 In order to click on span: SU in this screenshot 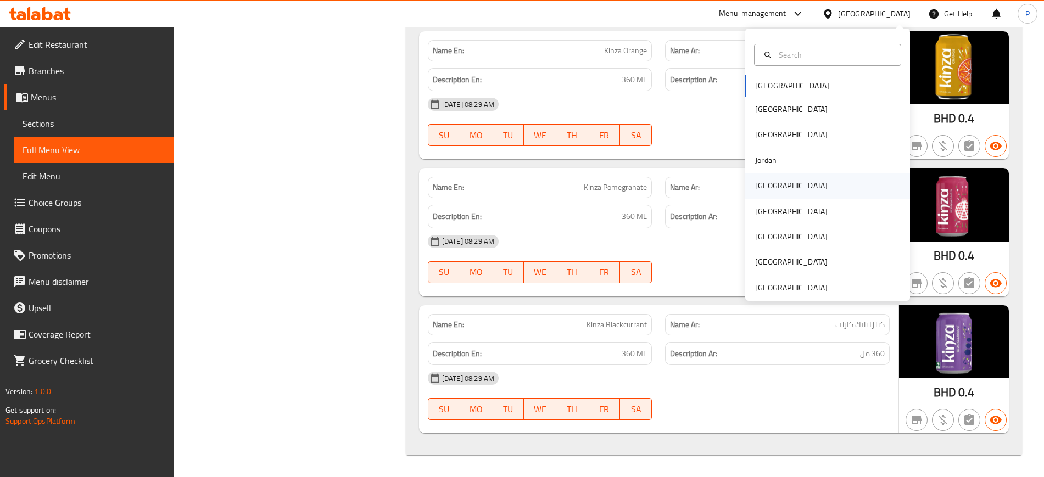, I will do `click(444, 409)`.